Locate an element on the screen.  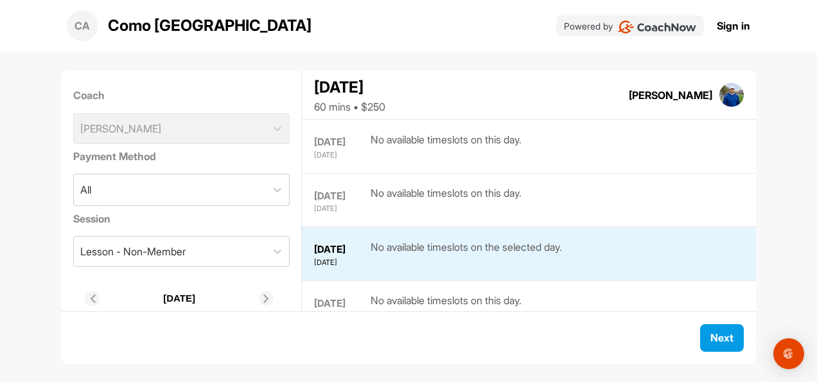
div: 60 mins • $250 is located at coordinates (350, 107).